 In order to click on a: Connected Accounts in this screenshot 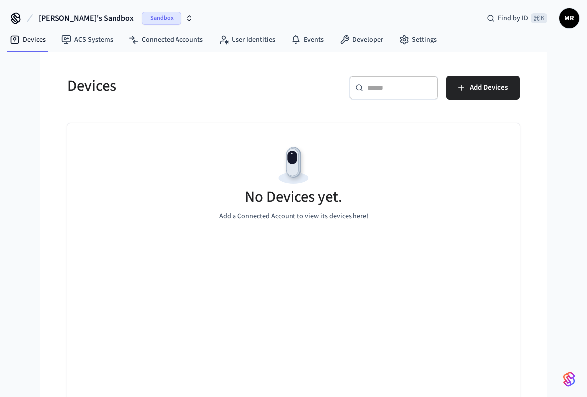, I will do `click(166, 40)`.